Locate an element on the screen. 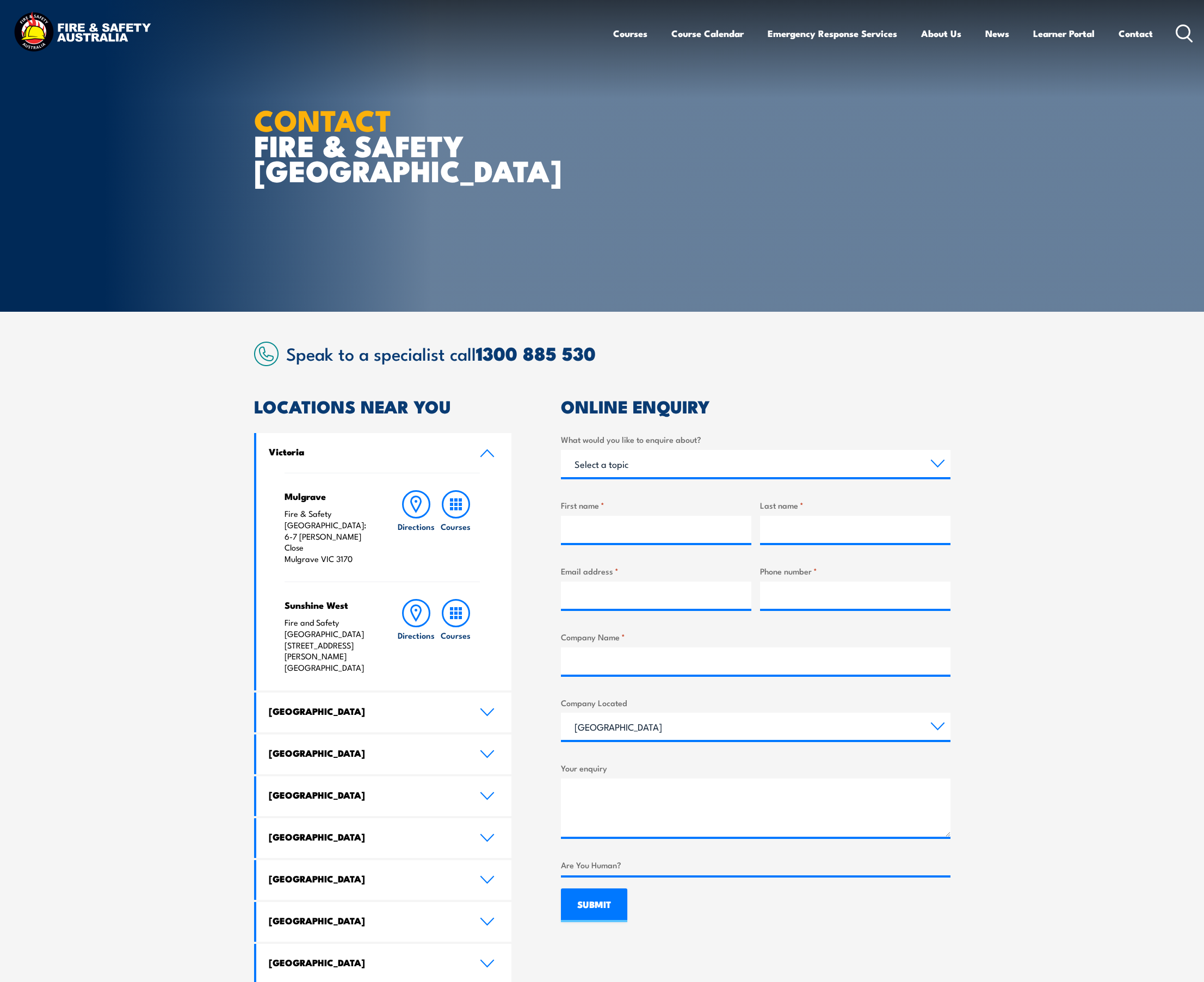  h4: Mulgrave is located at coordinates (330, 496).